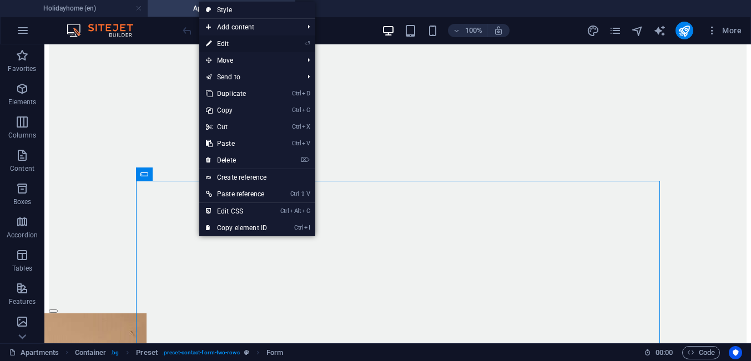  I want to click on button: More, so click(723, 31).